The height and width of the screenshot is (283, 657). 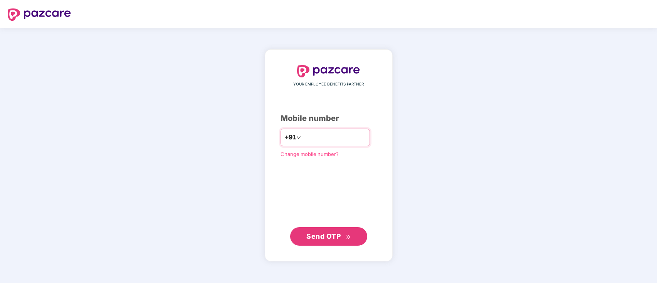 I want to click on span: Change mobile number?, so click(x=309, y=154).